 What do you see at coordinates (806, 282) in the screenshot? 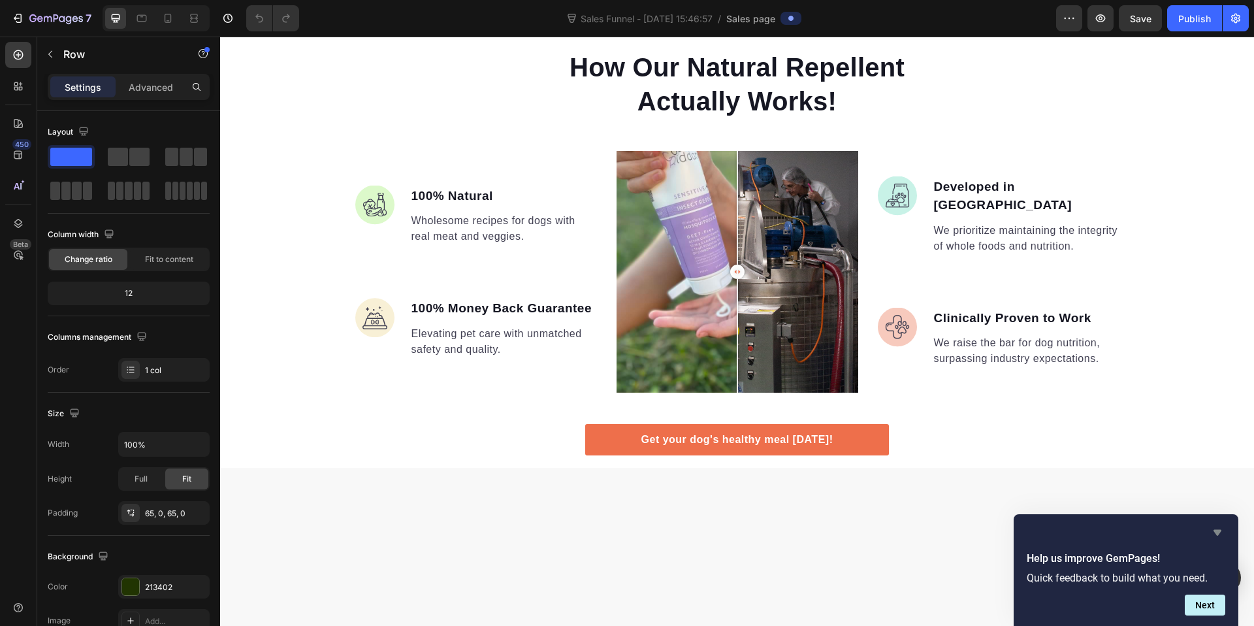
I see `p: Clinically Proven to Work` at bounding box center [806, 282].